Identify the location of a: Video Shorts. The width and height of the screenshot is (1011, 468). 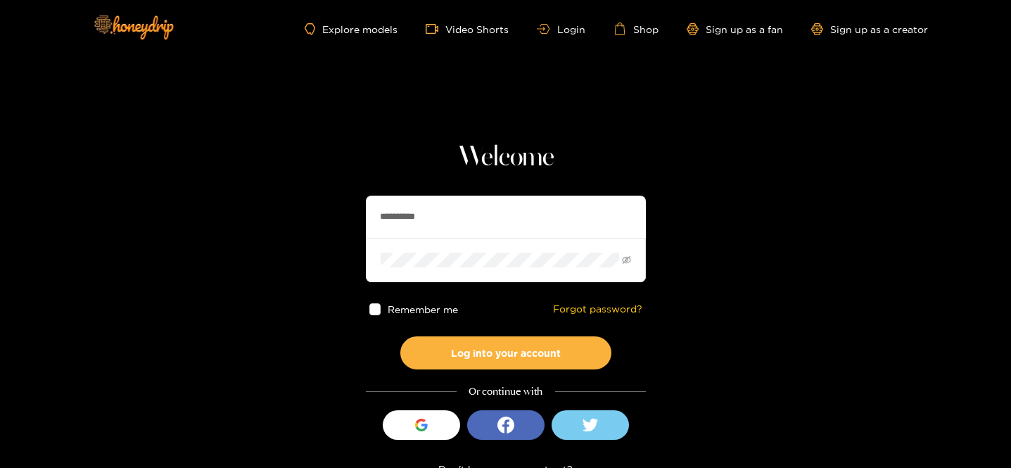
(467, 29).